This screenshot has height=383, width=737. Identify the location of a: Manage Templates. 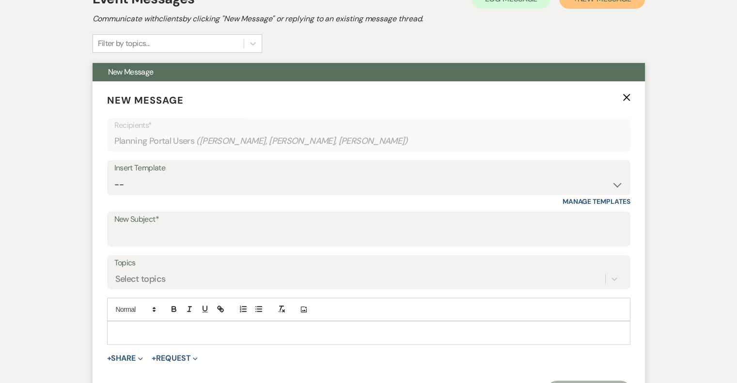
(596, 202).